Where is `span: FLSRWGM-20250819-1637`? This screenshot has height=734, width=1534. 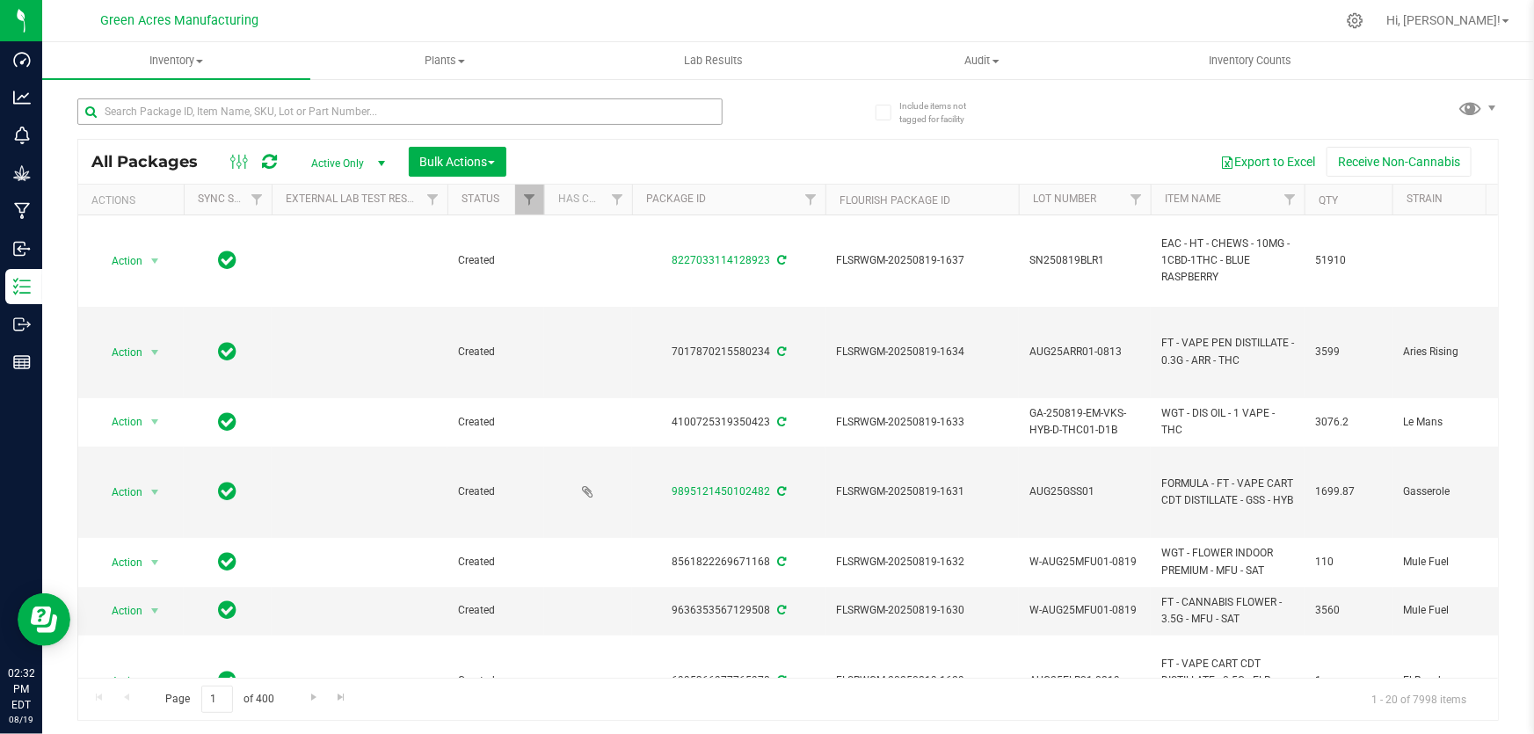
span: FLSRWGM-20250819-1637 is located at coordinates (922, 260).